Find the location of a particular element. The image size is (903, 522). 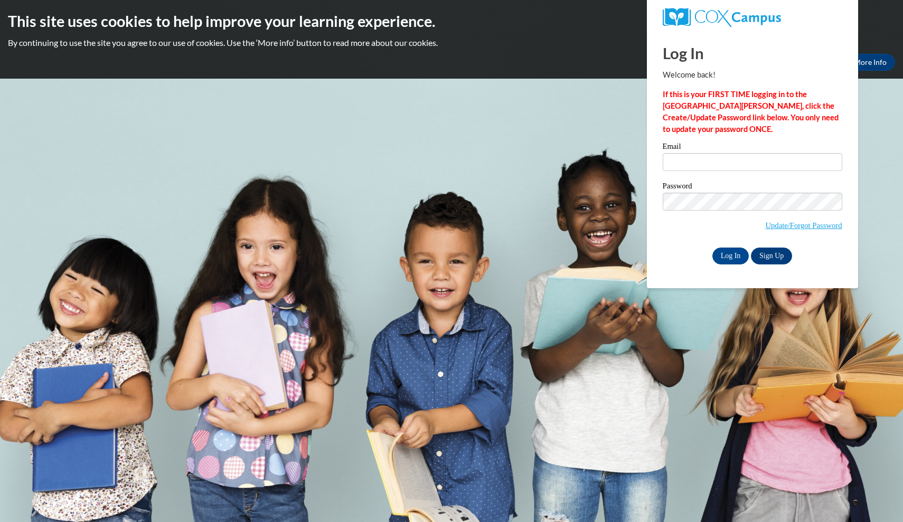

p: Welcome back! is located at coordinates (753, 75).